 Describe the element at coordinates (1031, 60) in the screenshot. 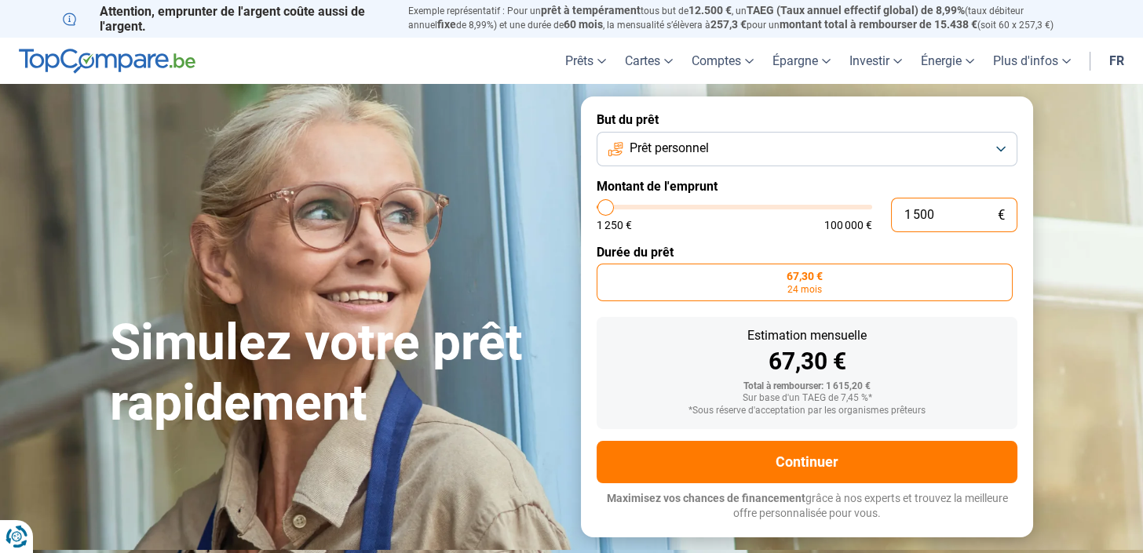

I see `a: Plus d'infos` at that location.